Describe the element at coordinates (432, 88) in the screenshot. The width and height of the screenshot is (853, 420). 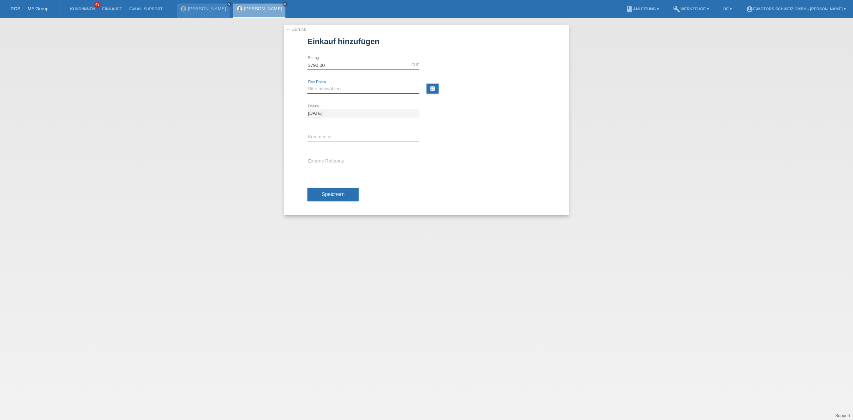
I see `a: calculate` at that location.